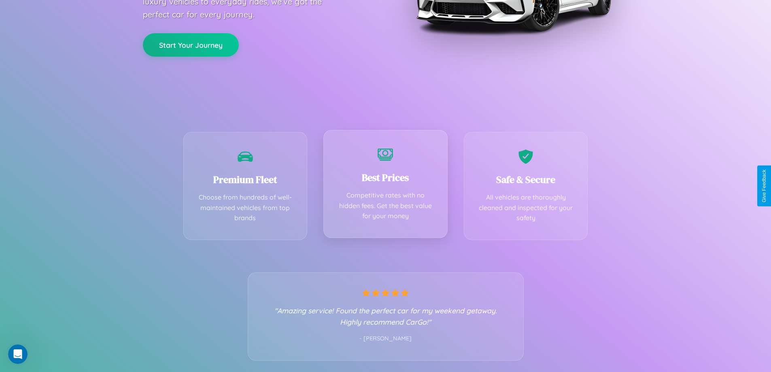 The image size is (771, 372). Describe the element at coordinates (765, 186) in the screenshot. I see `div: Give Feedback` at that location.